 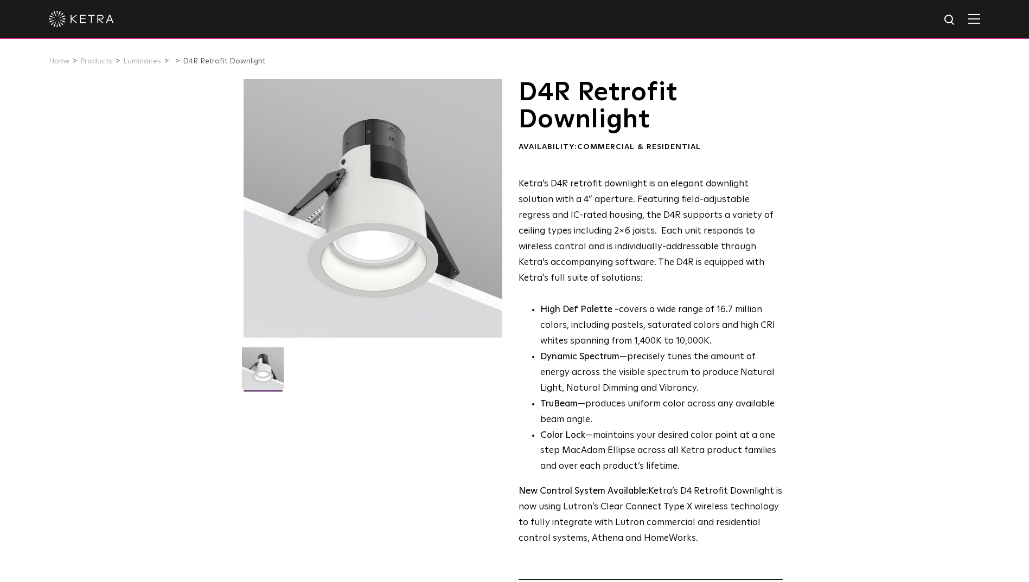 I want to click on li: —precisely tunes the amount of energy across the visible spectrum to produce Natural Light, Natur..., so click(x=661, y=373).